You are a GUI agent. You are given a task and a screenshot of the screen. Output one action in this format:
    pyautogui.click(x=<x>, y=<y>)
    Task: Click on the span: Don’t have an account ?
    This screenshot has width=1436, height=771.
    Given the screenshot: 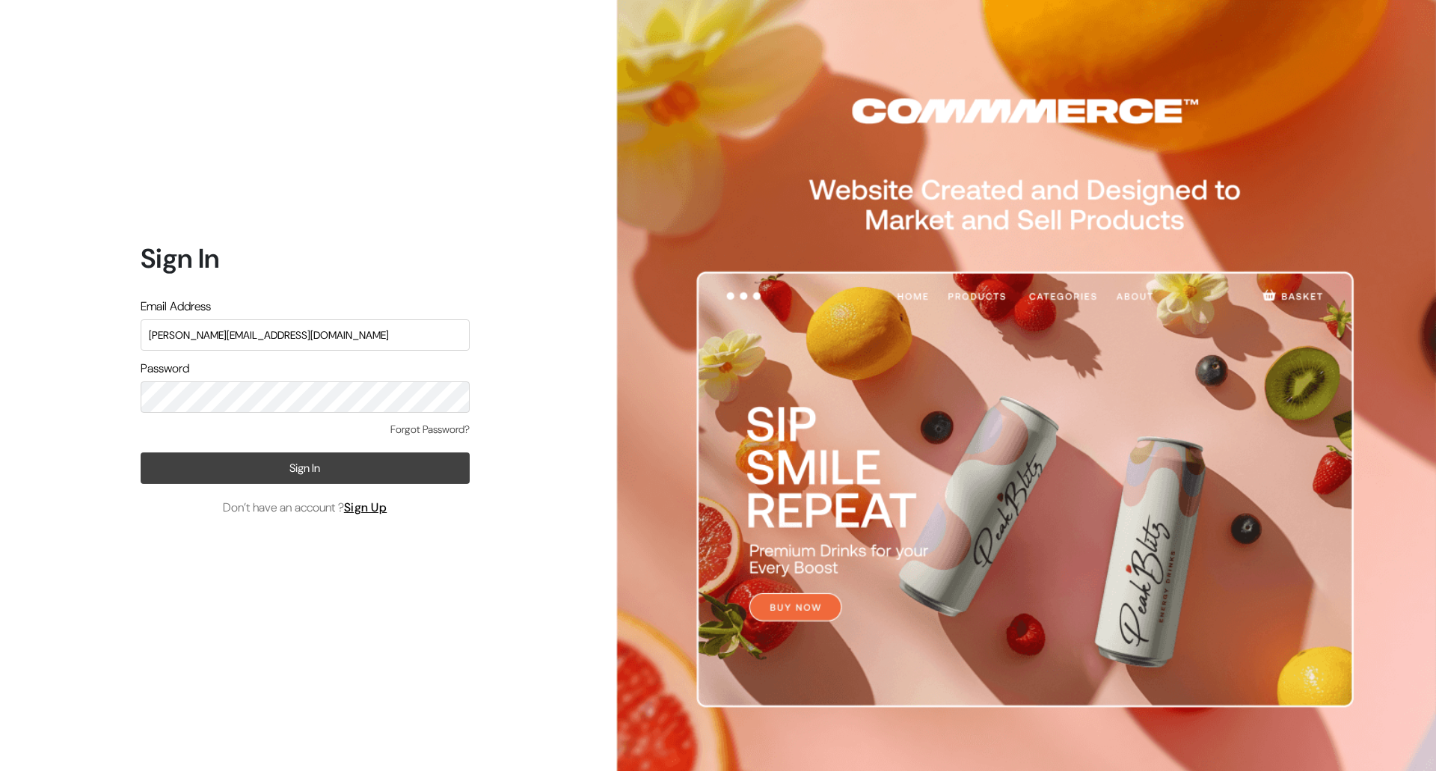 What is the action you would take?
    pyautogui.click(x=305, y=508)
    